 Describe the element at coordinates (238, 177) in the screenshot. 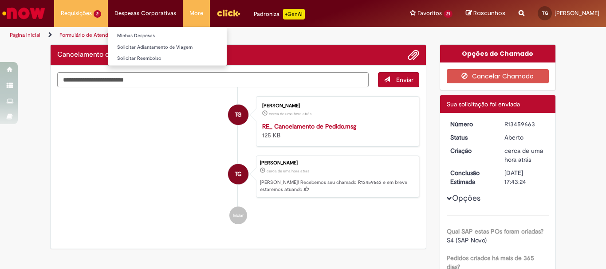

I see `li: Thaima Almeida Guimaraes` at that location.